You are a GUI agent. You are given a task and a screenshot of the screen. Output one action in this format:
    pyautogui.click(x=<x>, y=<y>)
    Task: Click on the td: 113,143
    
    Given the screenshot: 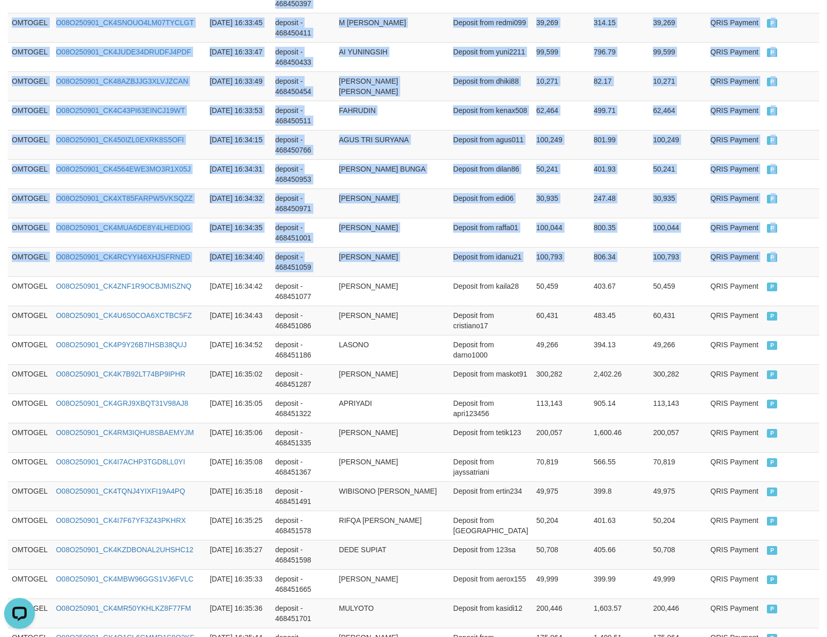 What is the action you would take?
    pyautogui.click(x=677, y=408)
    